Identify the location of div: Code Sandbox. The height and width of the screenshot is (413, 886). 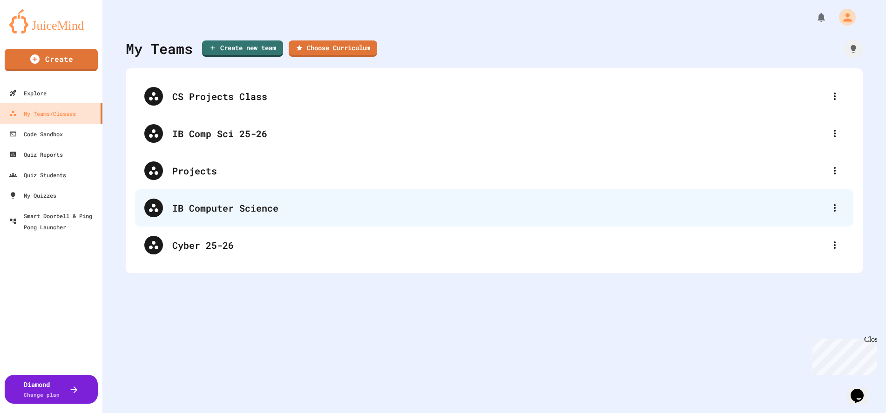
(36, 134).